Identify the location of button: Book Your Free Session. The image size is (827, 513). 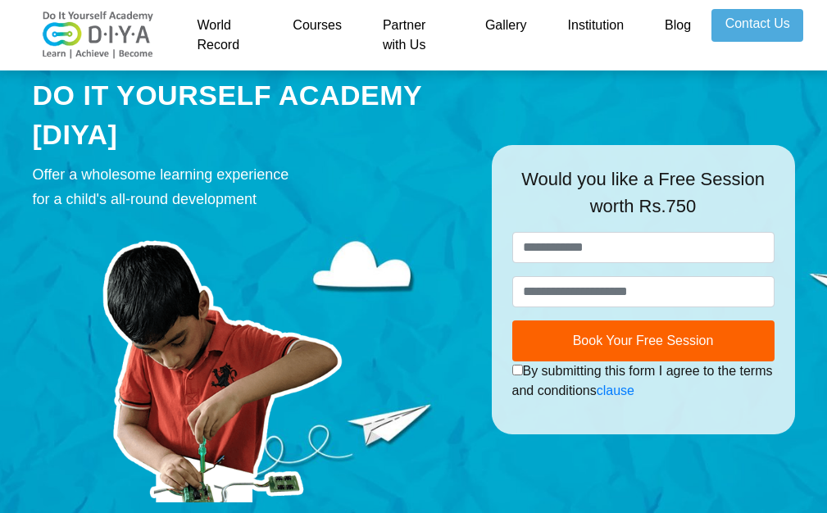
(644, 341).